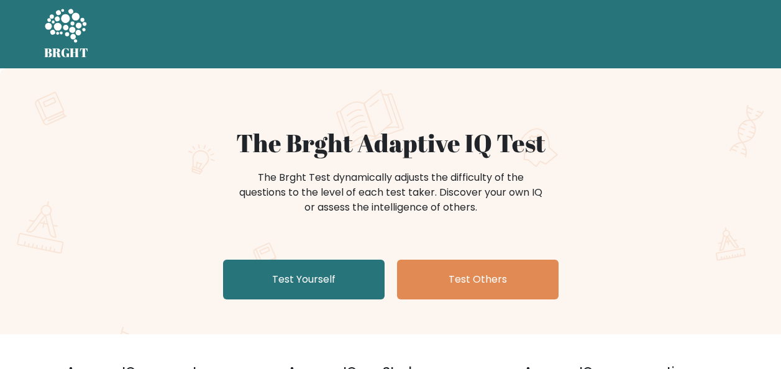 This screenshot has width=781, height=369. I want to click on h5: BRGHT, so click(66, 53).